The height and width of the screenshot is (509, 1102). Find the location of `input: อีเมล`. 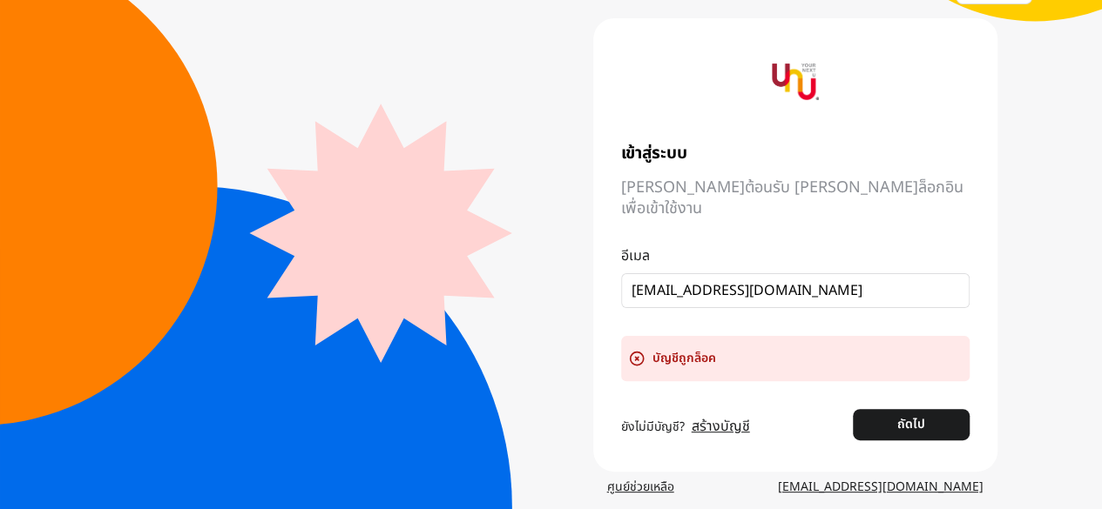

input: อีเมล is located at coordinates (788, 291).